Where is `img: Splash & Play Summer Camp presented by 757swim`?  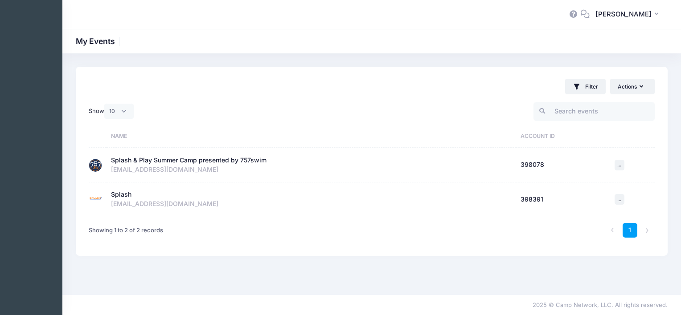
img: Splash & Play Summer Camp presented by 757swim is located at coordinates (95, 165).